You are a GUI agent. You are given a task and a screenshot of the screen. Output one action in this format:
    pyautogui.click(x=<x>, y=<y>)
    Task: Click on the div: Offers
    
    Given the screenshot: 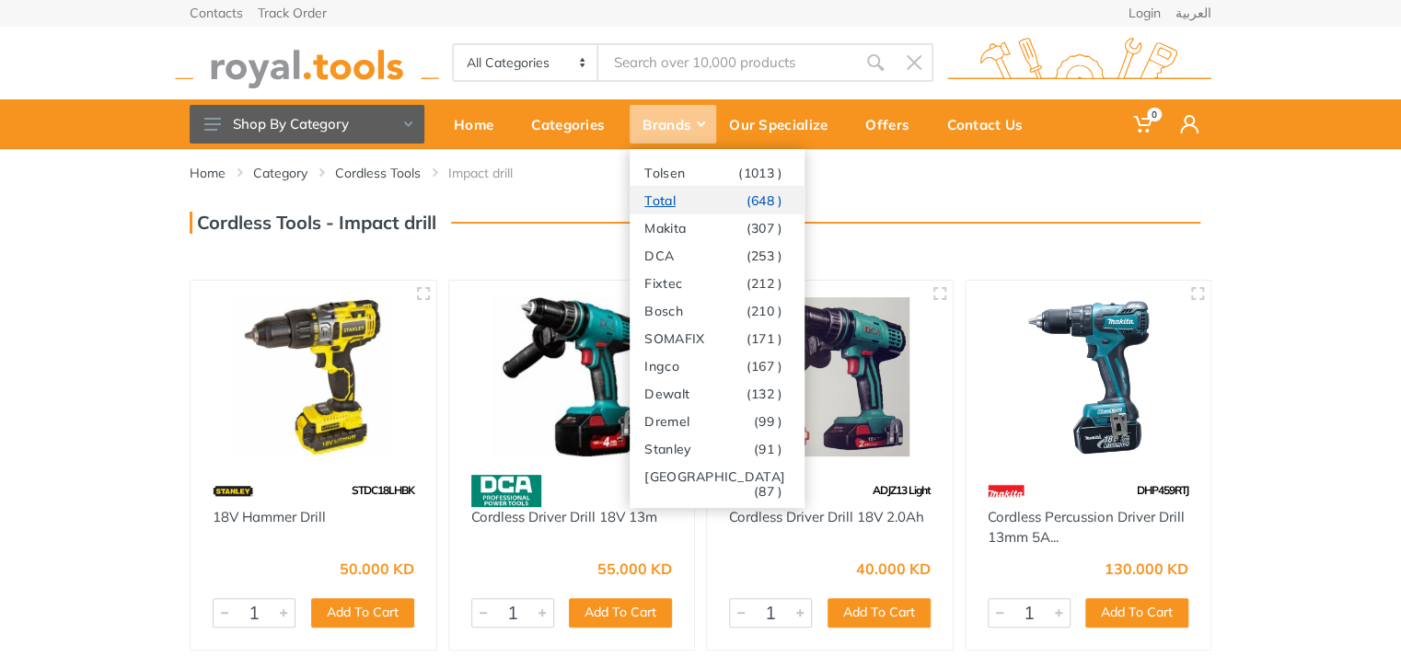 What is the action you would take?
    pyautogui.click(x=893, y=124)
    